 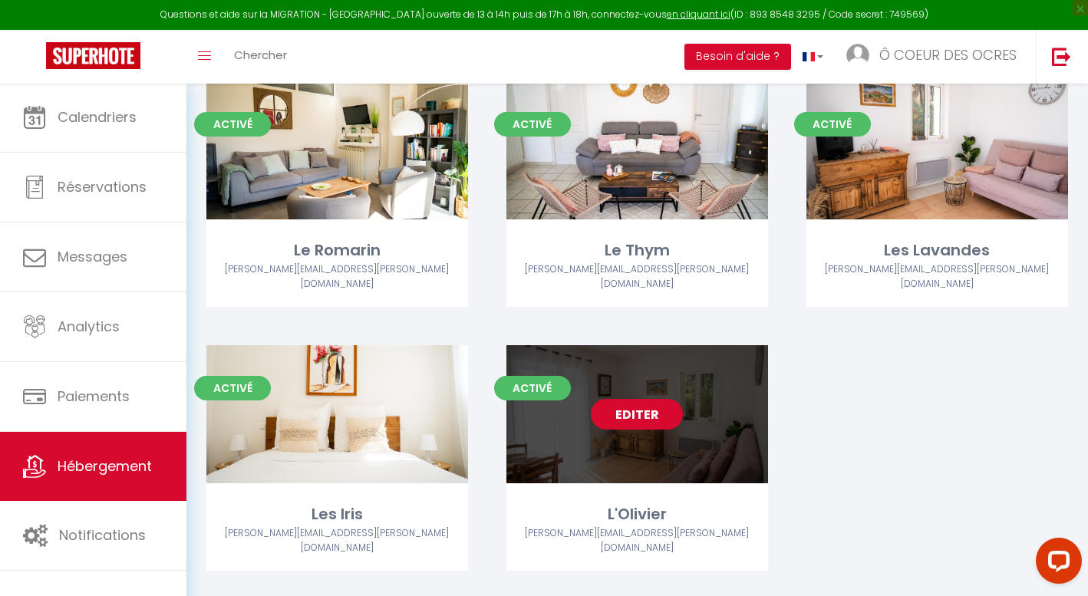 What do you see at coordinates (738, 57) in the screenshot?
I see `button: Besoin d'aide ?` at bounding box center [738, 57].